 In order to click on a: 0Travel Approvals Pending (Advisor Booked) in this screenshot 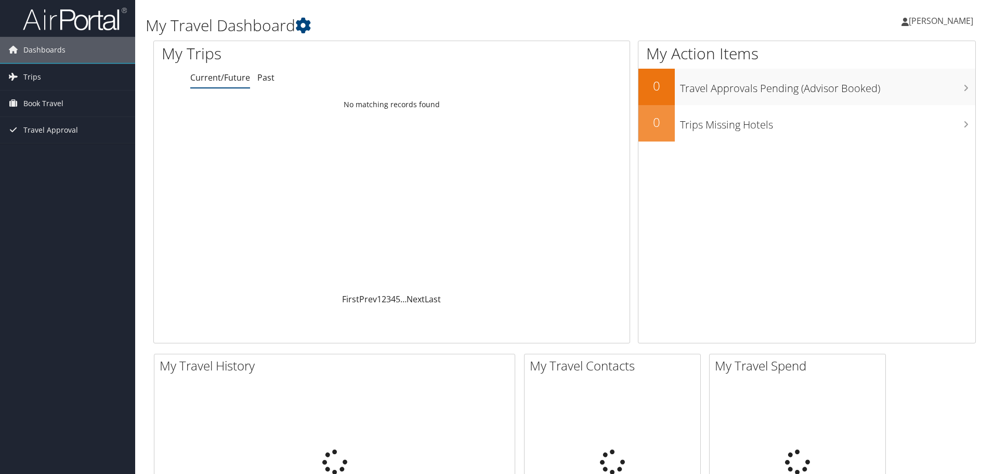, I will do `click(807, 87)`.